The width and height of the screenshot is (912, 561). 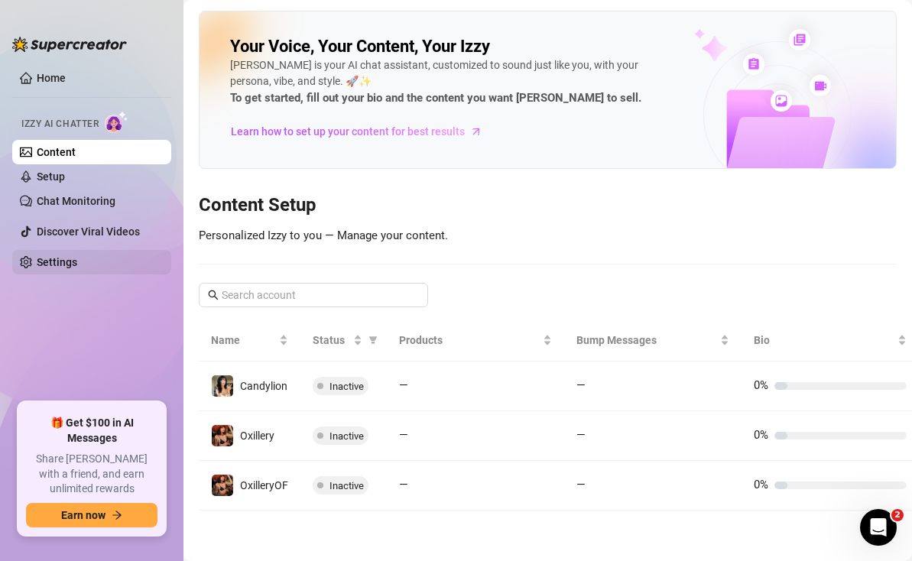 I want to click on button: Earn nowarrow-right, so click(x=92, y=515).